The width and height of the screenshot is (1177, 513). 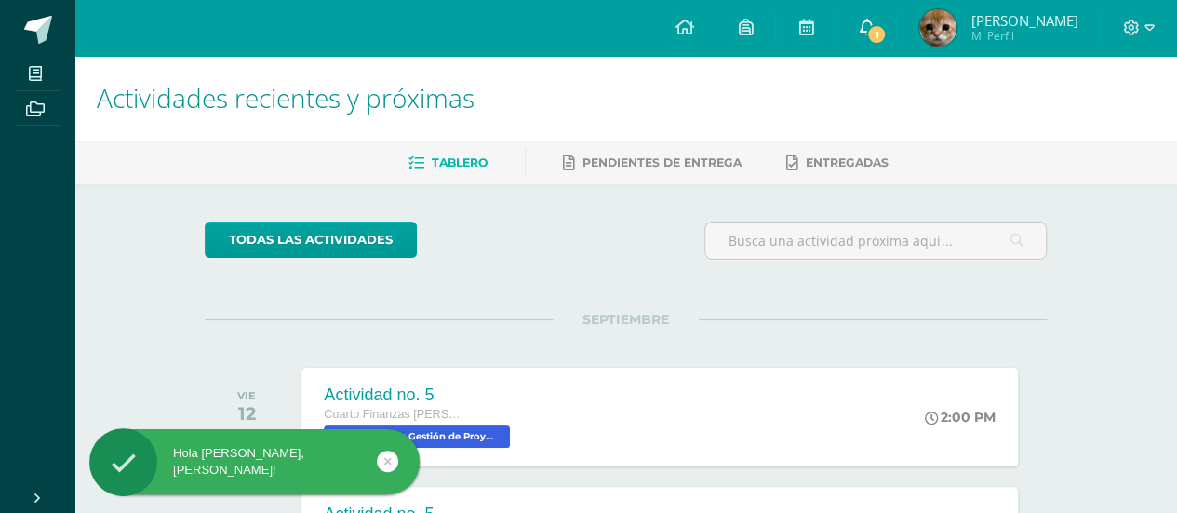 I want to click on span: SEPTIEMBRE, so click(x=625, y=319).